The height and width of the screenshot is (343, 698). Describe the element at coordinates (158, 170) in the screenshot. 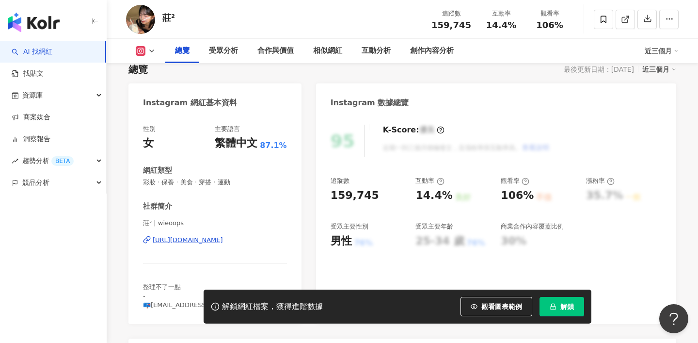

I see `div: 網紅類型` at that location.